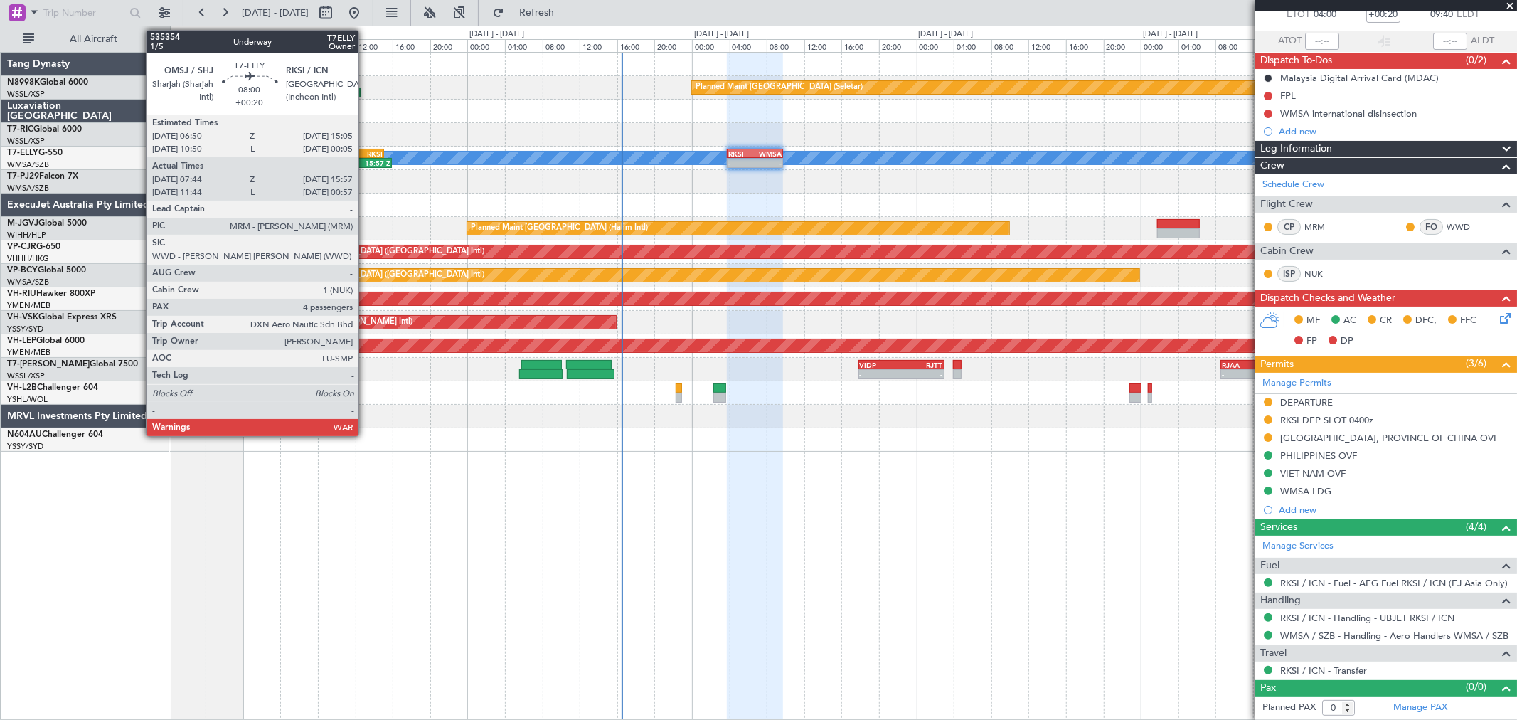 This screenshot has height=720, width=1517. What do you see at coordinates (43, 176) in the screenshot?
I see `a: T7-PJ29Falcon 7X` at bounding box center [43, 176].